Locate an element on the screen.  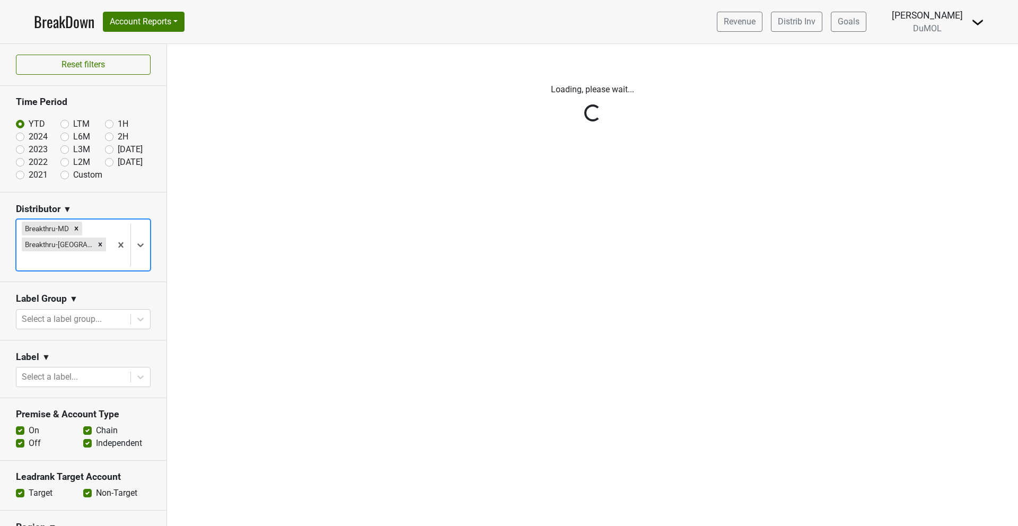
a: Revenue is located at coordinates (740, 22).